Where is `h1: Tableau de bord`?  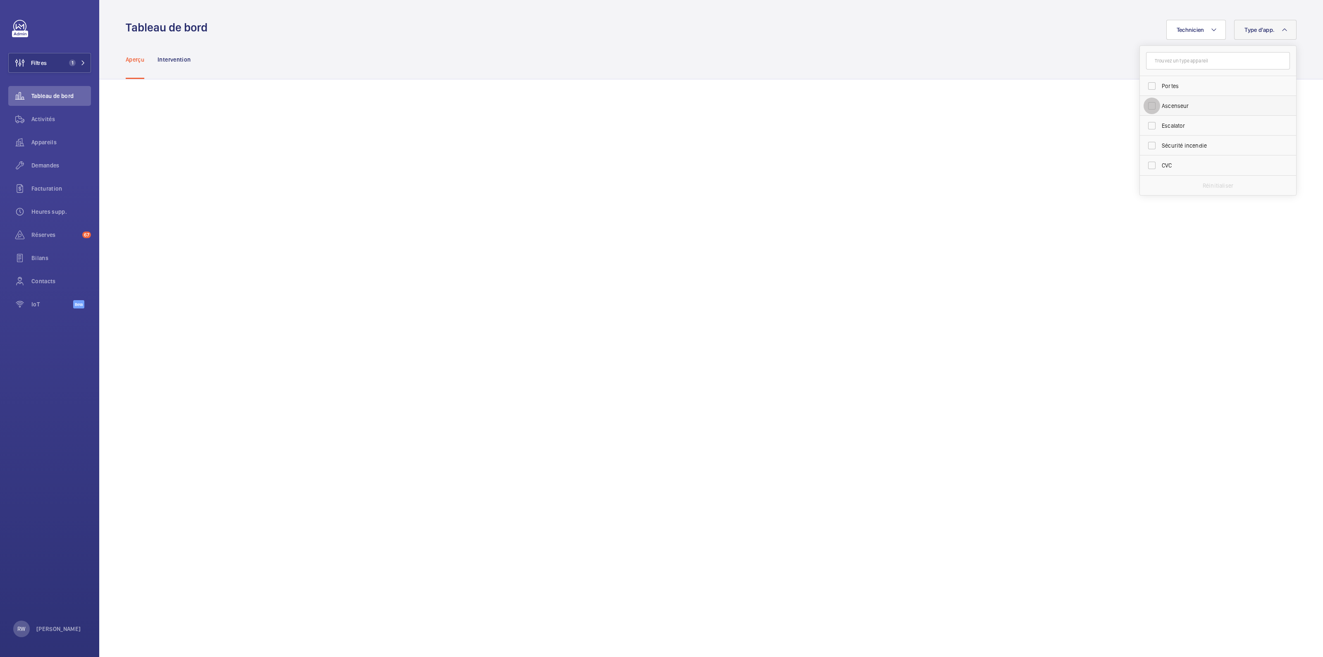
h1: Tableau de bord is located at coordinates (169, 27).